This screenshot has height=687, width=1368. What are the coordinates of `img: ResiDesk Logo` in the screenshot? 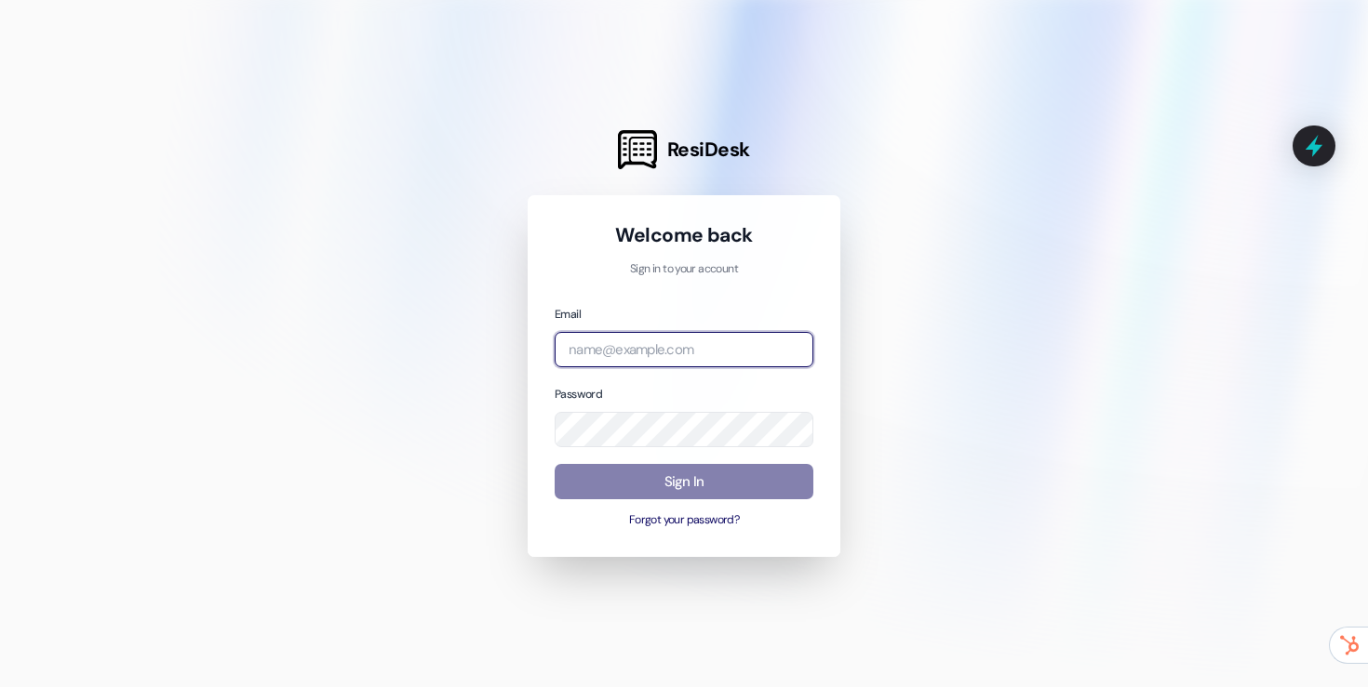 It's located at (637, 150).